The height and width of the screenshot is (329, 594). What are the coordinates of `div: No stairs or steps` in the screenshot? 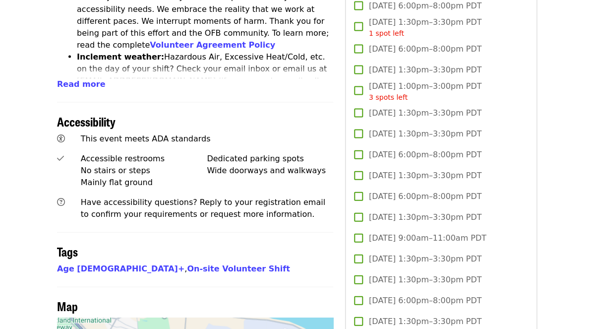 It's located at (144, 170).